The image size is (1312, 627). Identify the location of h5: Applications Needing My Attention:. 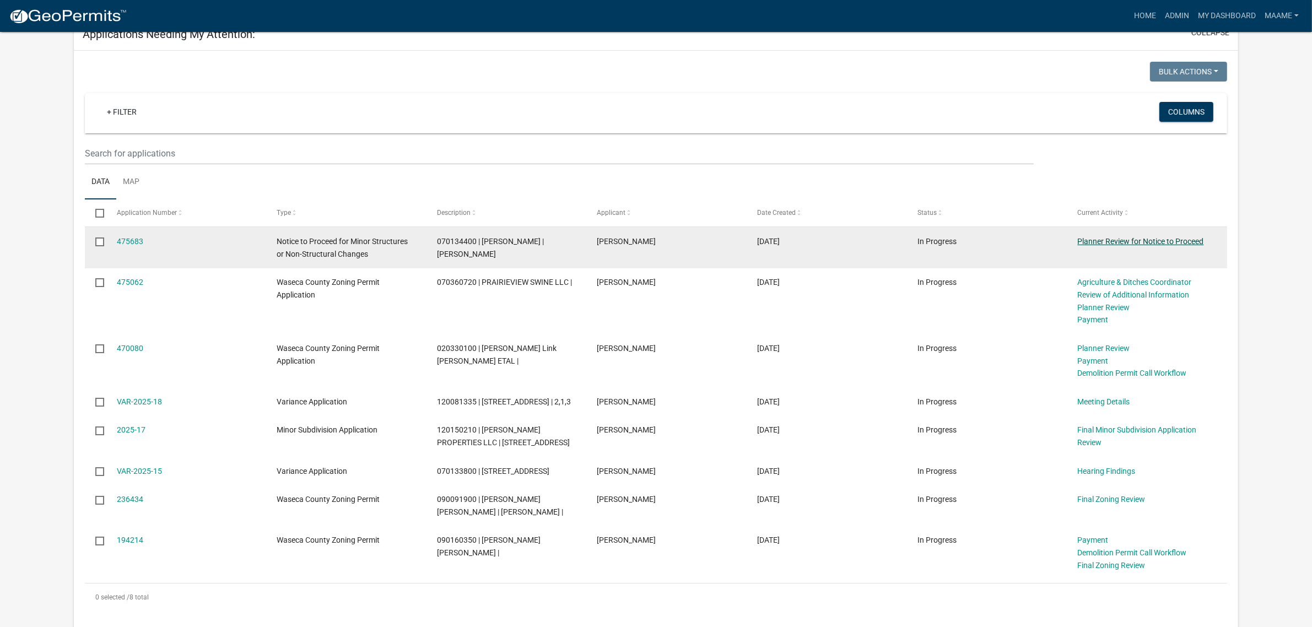
(169, 34).